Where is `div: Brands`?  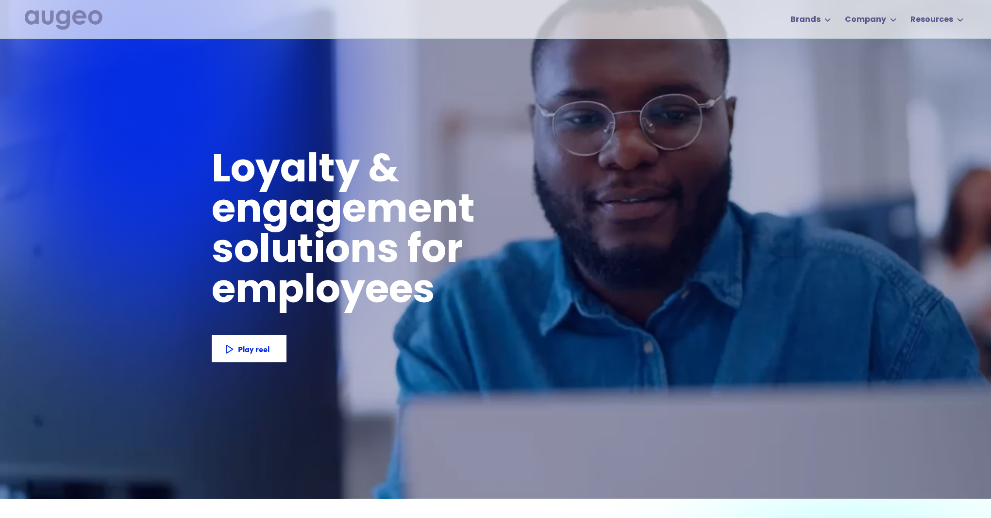 div: Brands is located at coordinates (805, 20).